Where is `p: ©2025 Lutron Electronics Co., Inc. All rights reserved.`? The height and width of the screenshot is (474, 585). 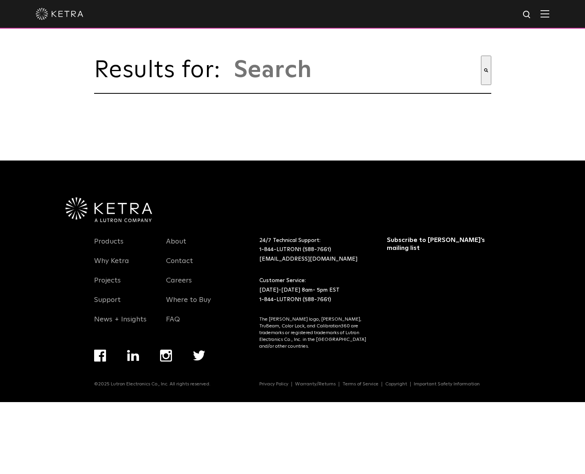
p: ©2025 Lutron Electronics Co., Inc. All rights reserved. is located at coordinates (152, 384).